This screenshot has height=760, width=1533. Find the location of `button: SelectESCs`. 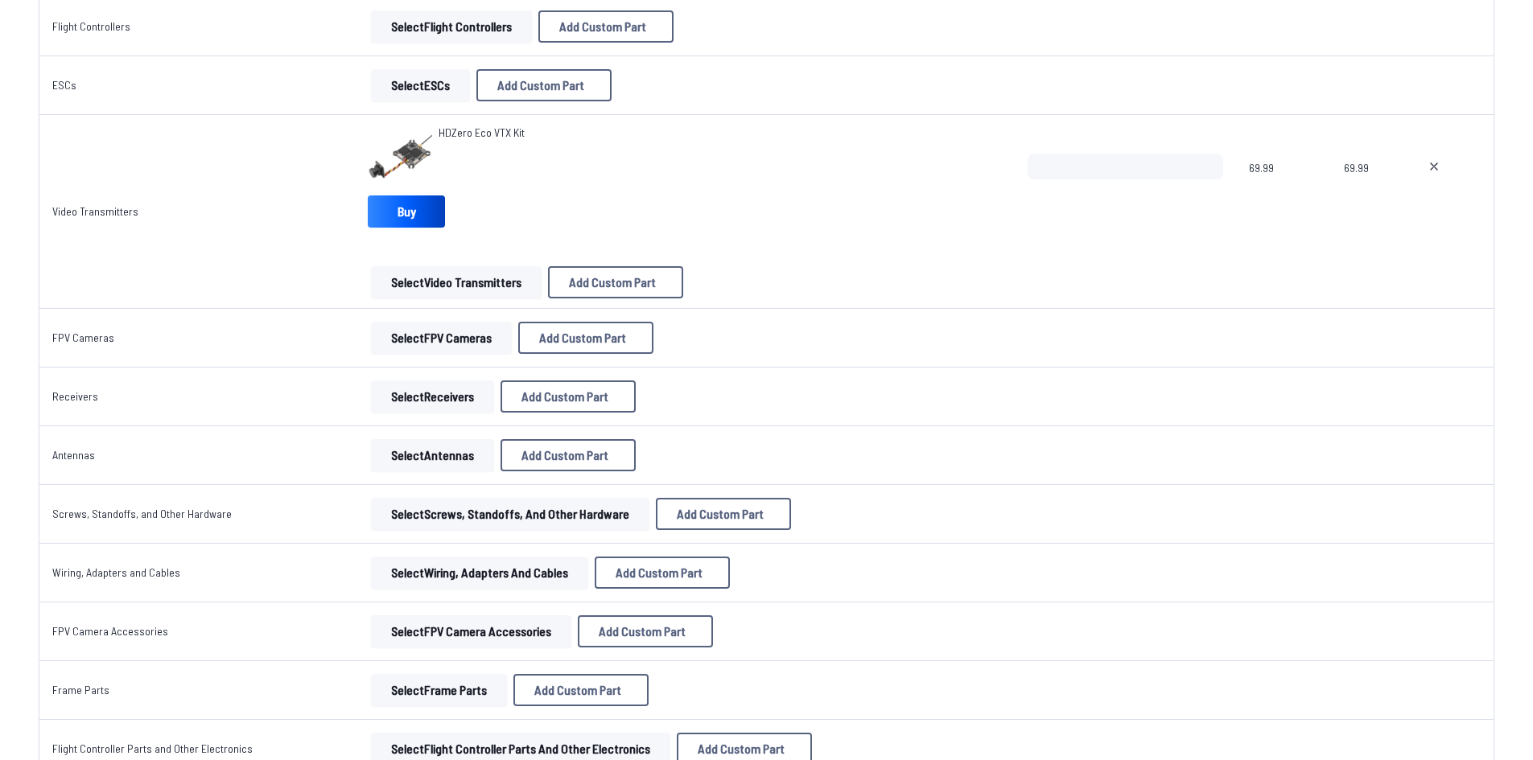

button: SelectESCs is located at coordinates (420, 85).